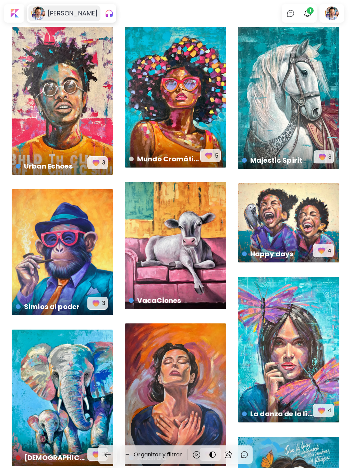  I want to click on button: favorites5, so click(210, 156).